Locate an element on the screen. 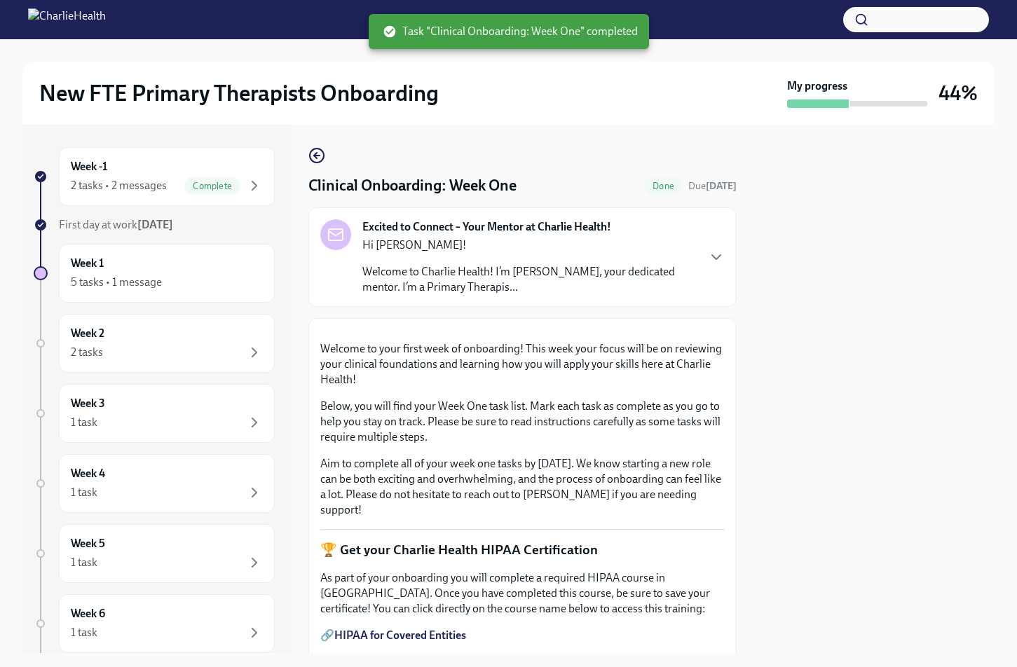  p: Welcome to your first week of onboarding! This week your focus will be on reviewing your clinical... is located at coordinates (522, 365).